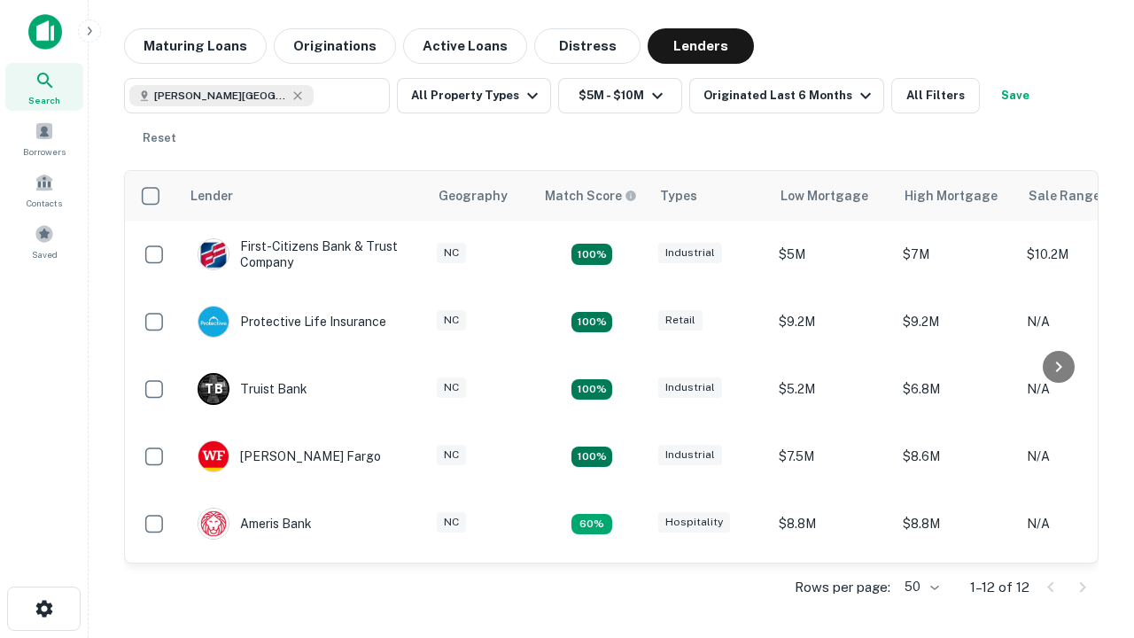 Image resolution: width=1134 pixels, height=638 pixels. I want to click on div: Matching Properties: 3, hasApolloMatch: undefined, so click(592, 390).